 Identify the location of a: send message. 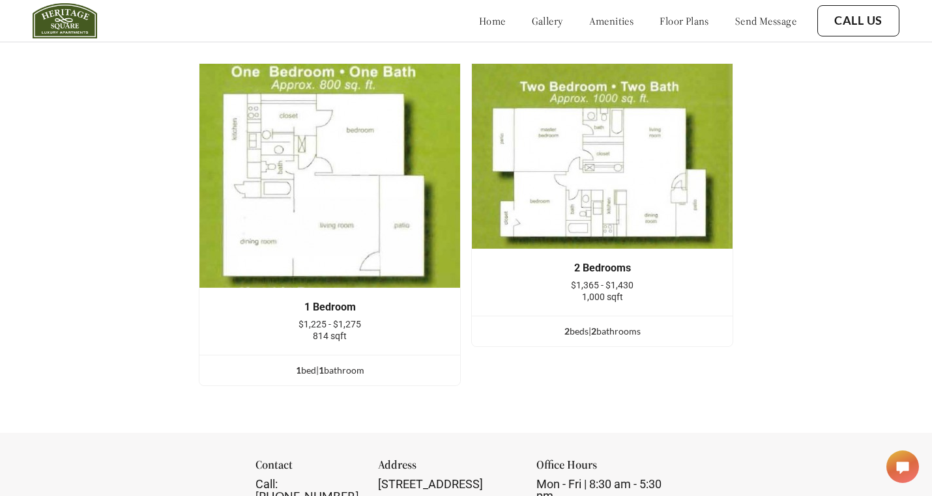
(765, 21).